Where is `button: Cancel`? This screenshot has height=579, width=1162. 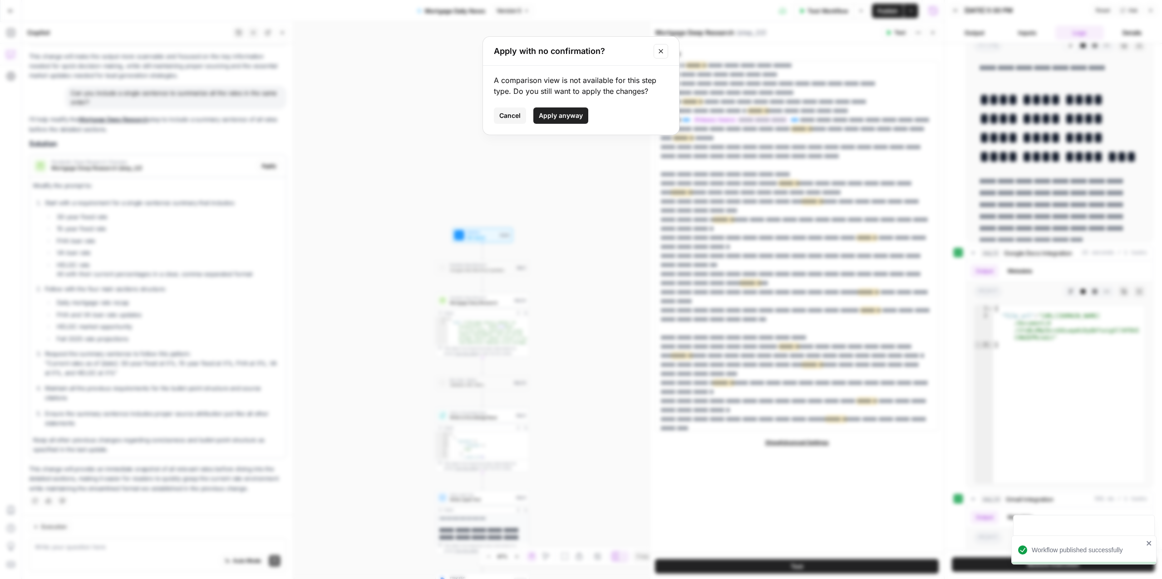
button: Cancel is located at coordinates (510, 116).